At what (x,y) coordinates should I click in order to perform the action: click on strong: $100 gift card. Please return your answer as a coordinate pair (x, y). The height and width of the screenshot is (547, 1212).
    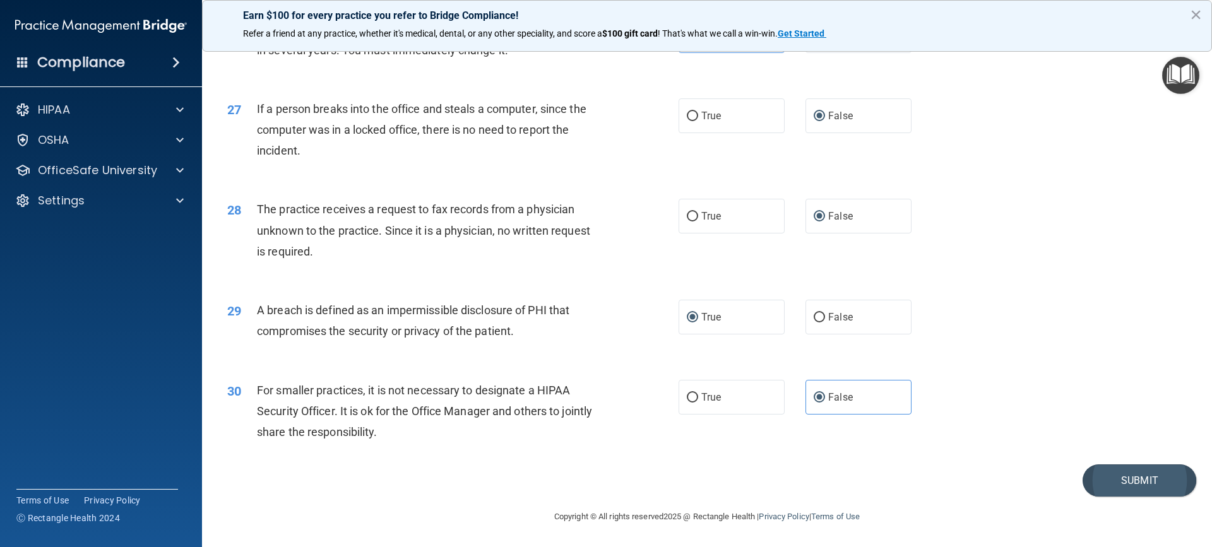
    Looking at the image, I should click on (630, 33).